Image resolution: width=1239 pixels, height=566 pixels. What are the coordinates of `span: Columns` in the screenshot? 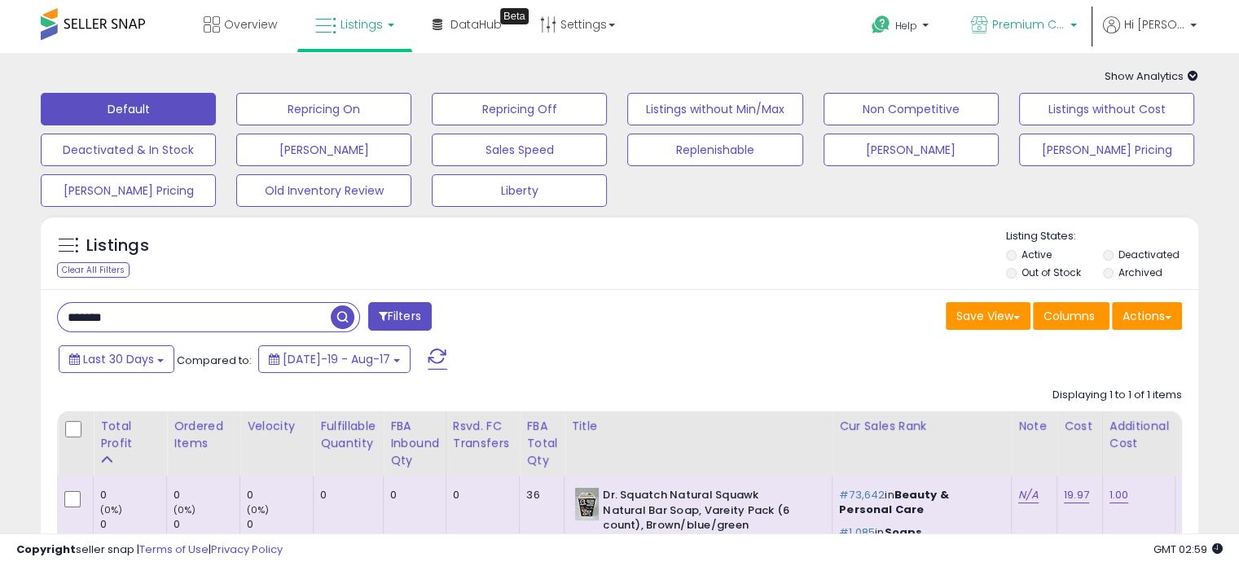 It's located at (1069, 316).